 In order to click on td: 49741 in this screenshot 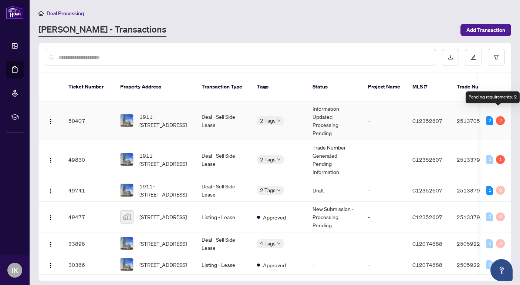, I will do `click(88, 190)`.